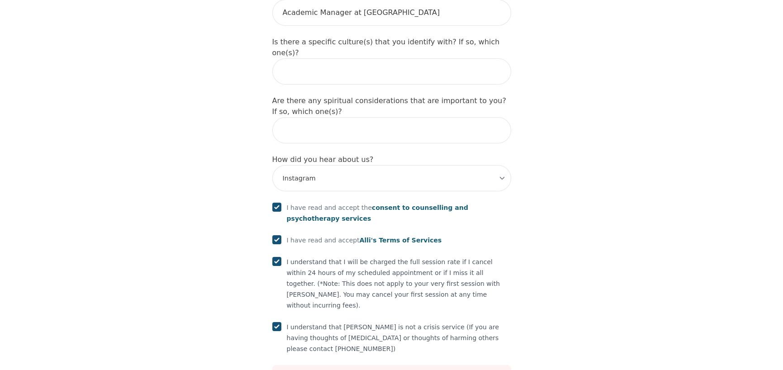 The image size is (783, 370). What do you see at coordinates (399, 284) in the screenshot?
I see `p: I understand that I will be charged the full session rate if I cancel within 24 hours of my sched...` at bounding box center [399, 284].